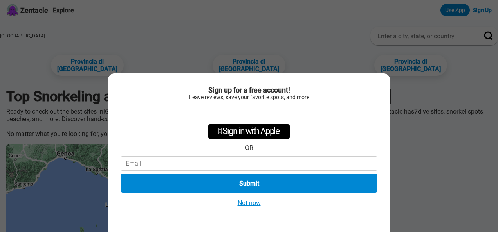 This screenshot has height=232, width=498. Describe the element at coordinates (249, 148) in the screenshot. I see `div: OR` at that location.